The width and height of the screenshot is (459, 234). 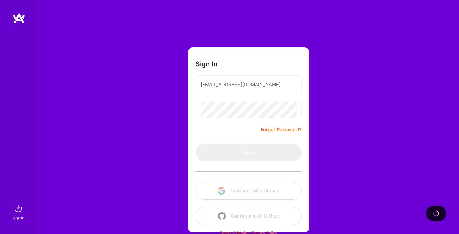 I want to click on h3: Sign In, so click(x=206, y=64).